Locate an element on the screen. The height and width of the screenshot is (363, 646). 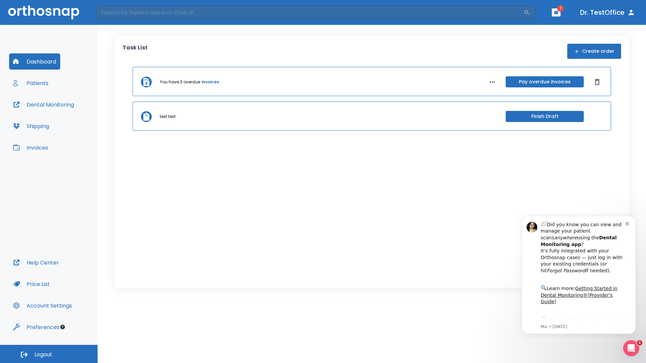
button: Finish Draft is located at coordinates (544, 116).